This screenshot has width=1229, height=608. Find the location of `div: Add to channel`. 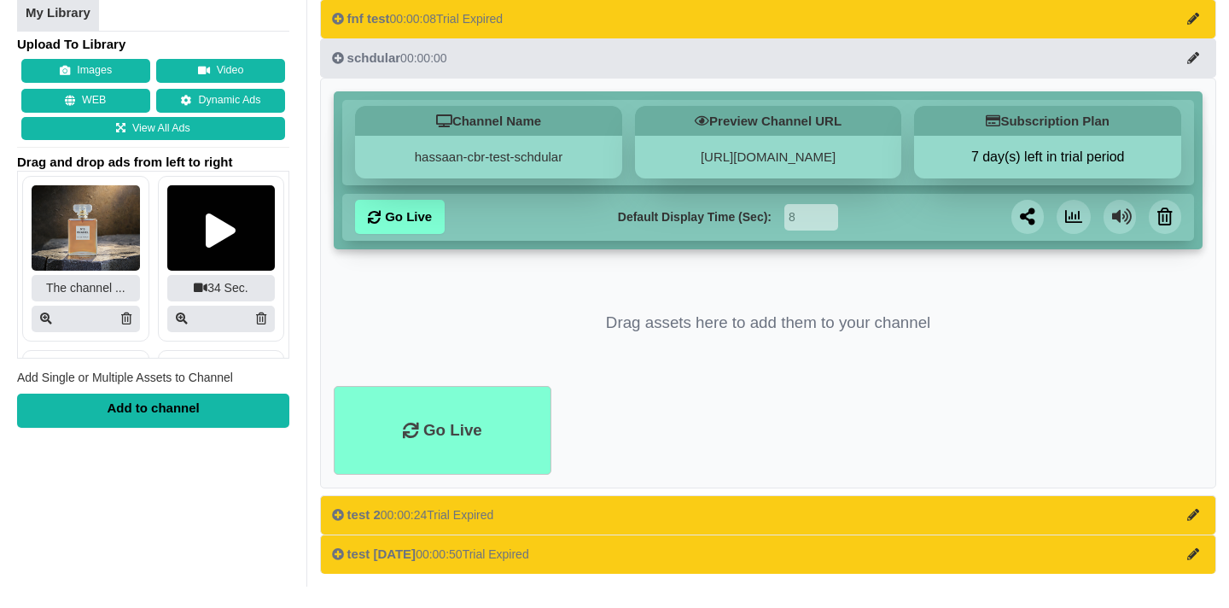

div: Add to channel is located at coordinates (153, 411).